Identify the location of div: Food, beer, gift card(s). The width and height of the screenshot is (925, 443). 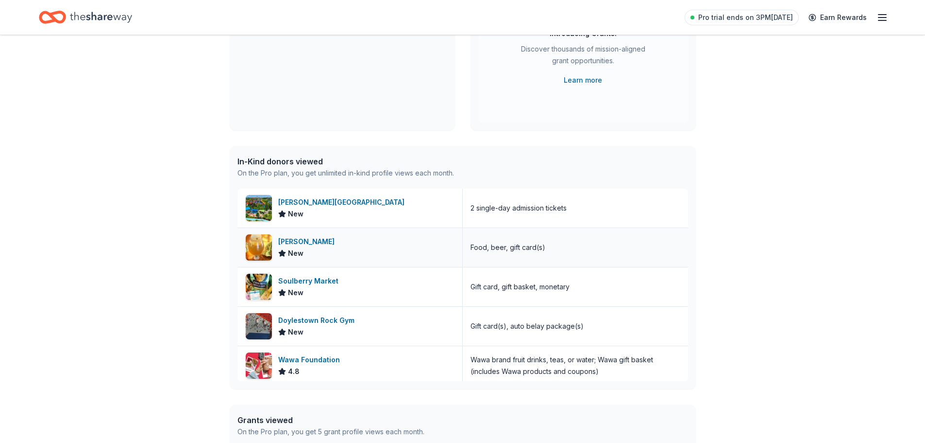
(508, 247).